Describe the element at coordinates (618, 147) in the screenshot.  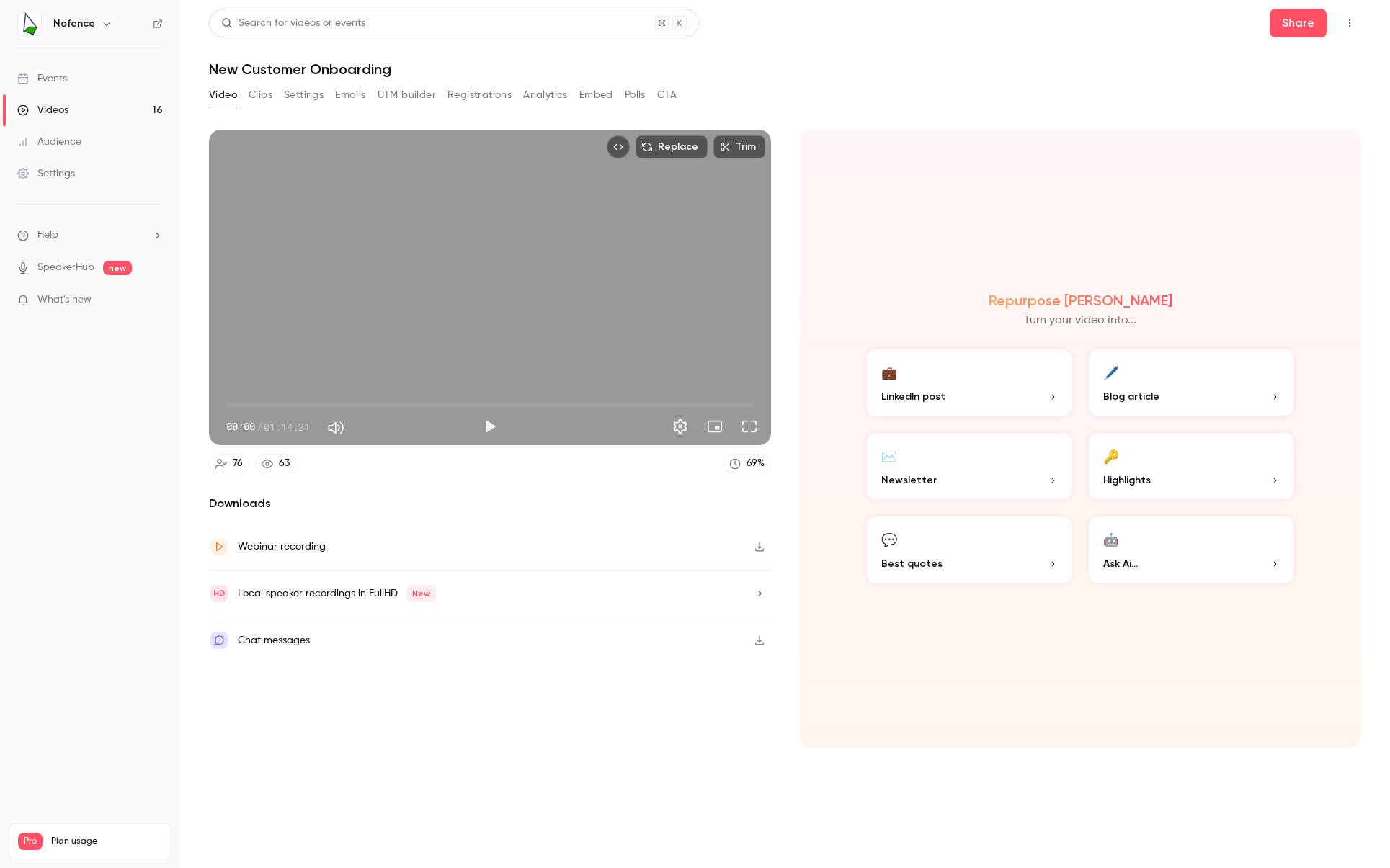
I see `button: Embed video` at that location.